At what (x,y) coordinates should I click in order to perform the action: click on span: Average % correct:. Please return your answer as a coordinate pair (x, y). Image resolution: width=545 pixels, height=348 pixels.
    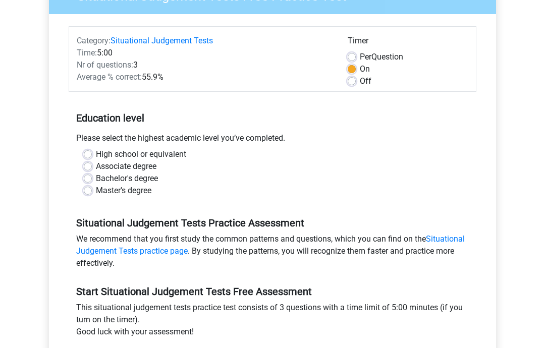
    Looking at the image, I should click on (109, 77).